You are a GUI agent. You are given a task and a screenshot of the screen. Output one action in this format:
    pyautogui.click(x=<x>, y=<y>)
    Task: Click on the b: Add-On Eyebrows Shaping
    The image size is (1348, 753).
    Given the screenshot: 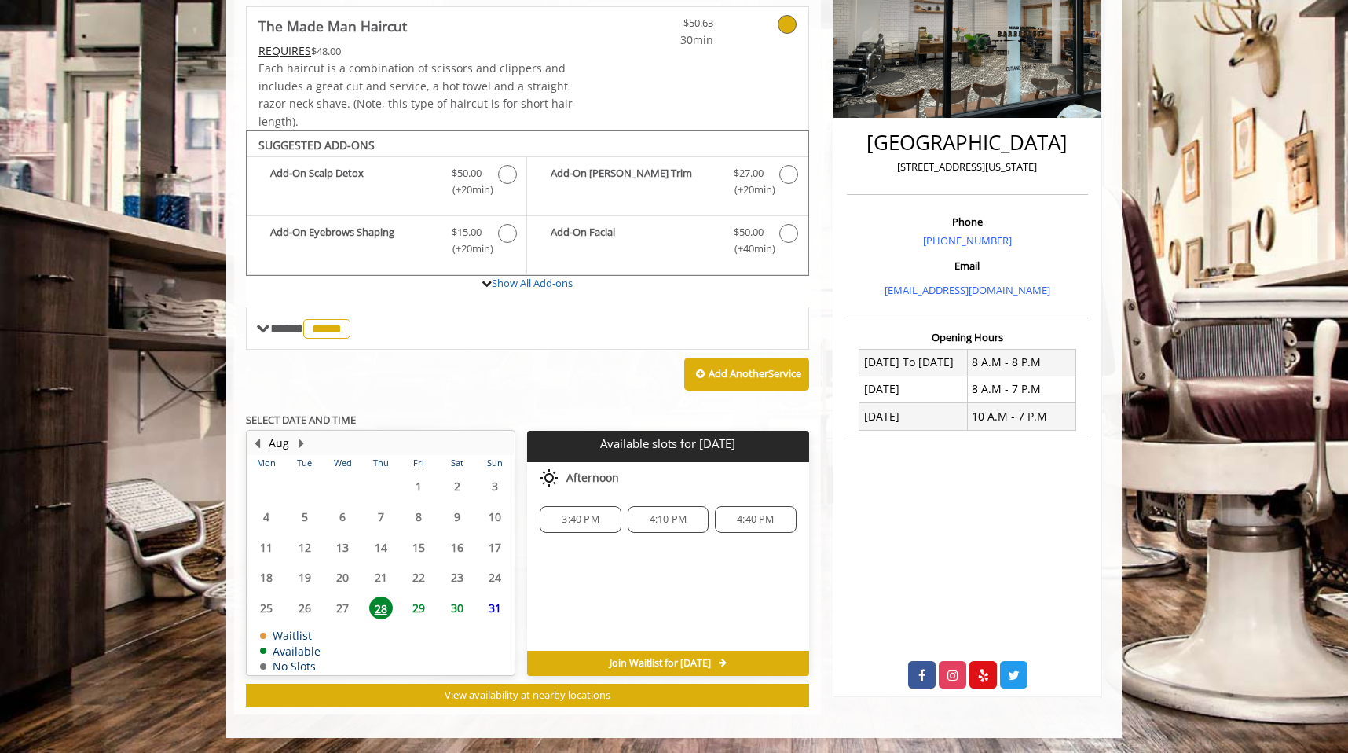 What is the action you would take?
    pyautogui.click(x=353, y=240)
    